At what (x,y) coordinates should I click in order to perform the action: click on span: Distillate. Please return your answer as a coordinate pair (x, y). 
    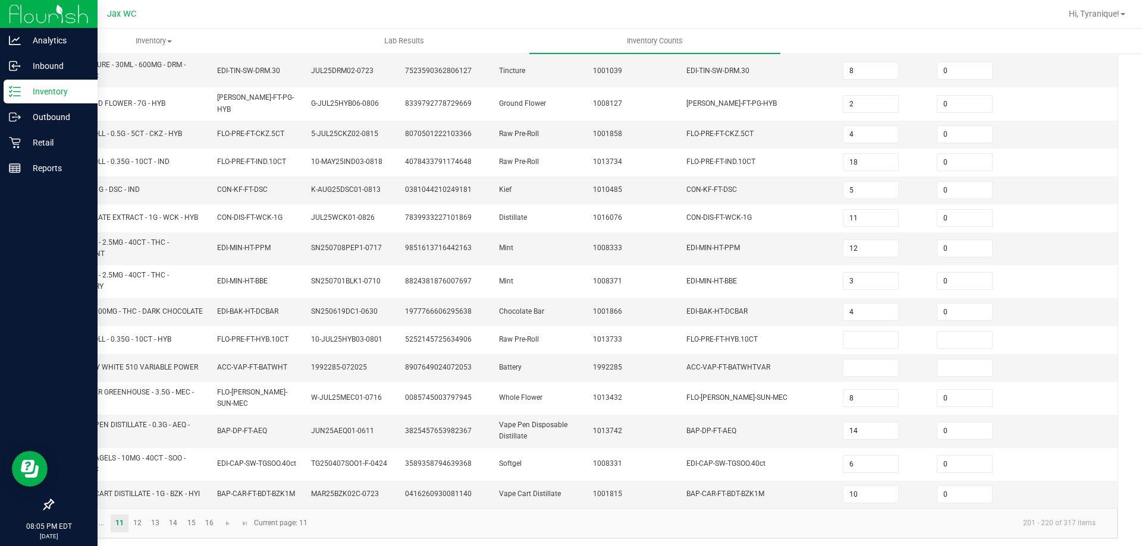
    Looking at the image, I should click on (513, 218).